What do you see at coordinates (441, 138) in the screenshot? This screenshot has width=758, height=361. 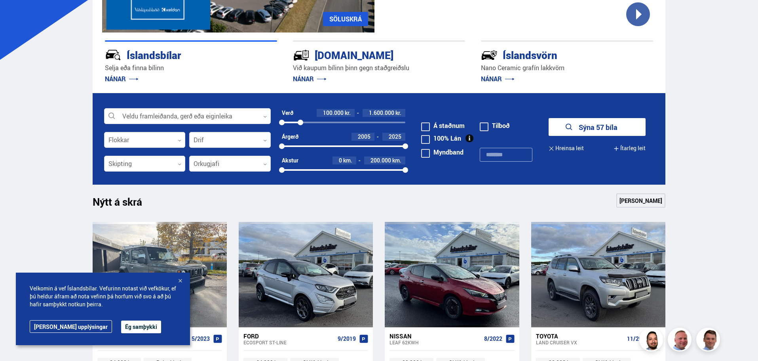 I see `label: 100% Lán` at bounding box center [441, 138].